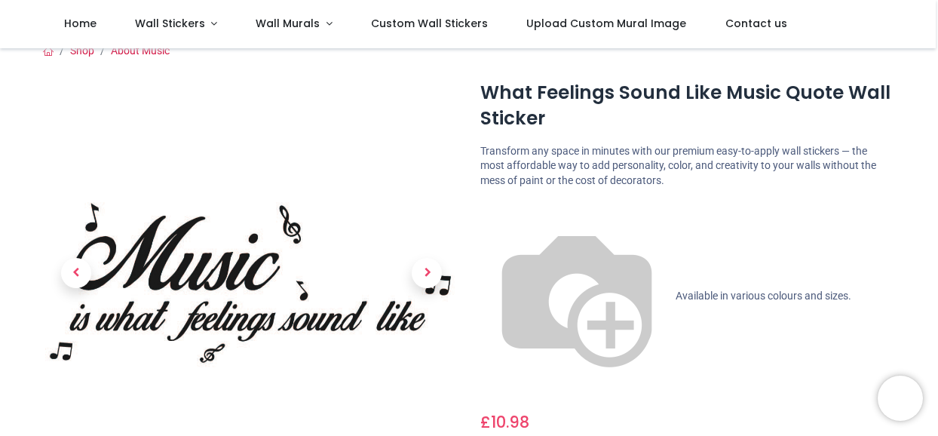 This screenshot has width=938, height=436. I want to click on img: color-wheel.png, so click(577, 296).